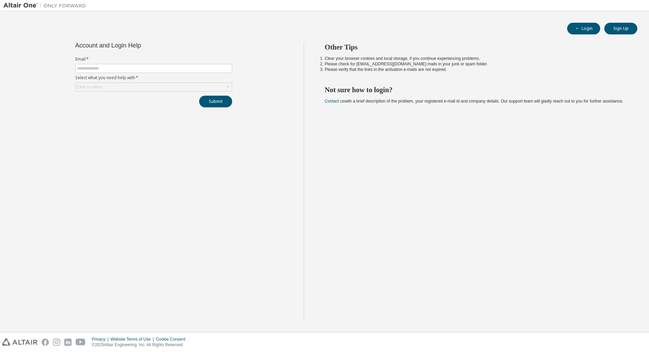 Image resolution: width=649 pixels, height=352 pixels. What do you see at coordinates (45, 342) in the screenshot?
I see `img: facebook.svg` at bounding box center [45, 342].